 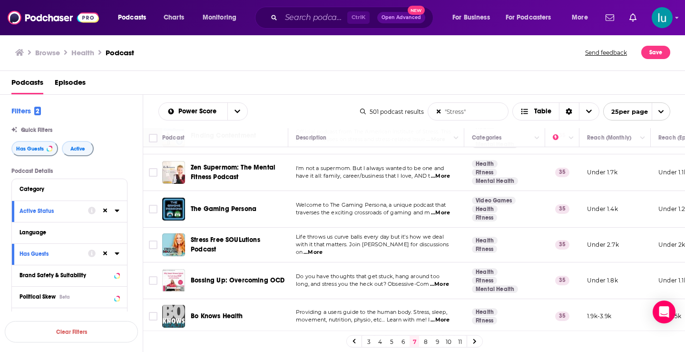 What do you see at coordinates (174, 172) in the screenshot?
I see `a: Zen Supermom: The Mental Fitness Podcast` at bounding box center [174, 172].